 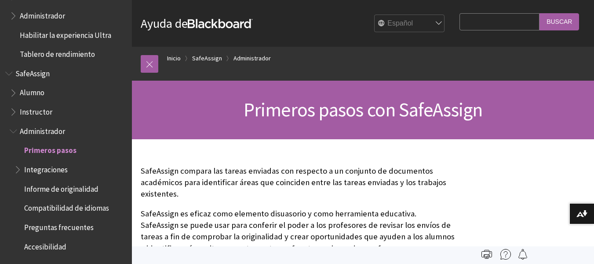 I want to click on a: Administrador, so click(x=252, y=58).